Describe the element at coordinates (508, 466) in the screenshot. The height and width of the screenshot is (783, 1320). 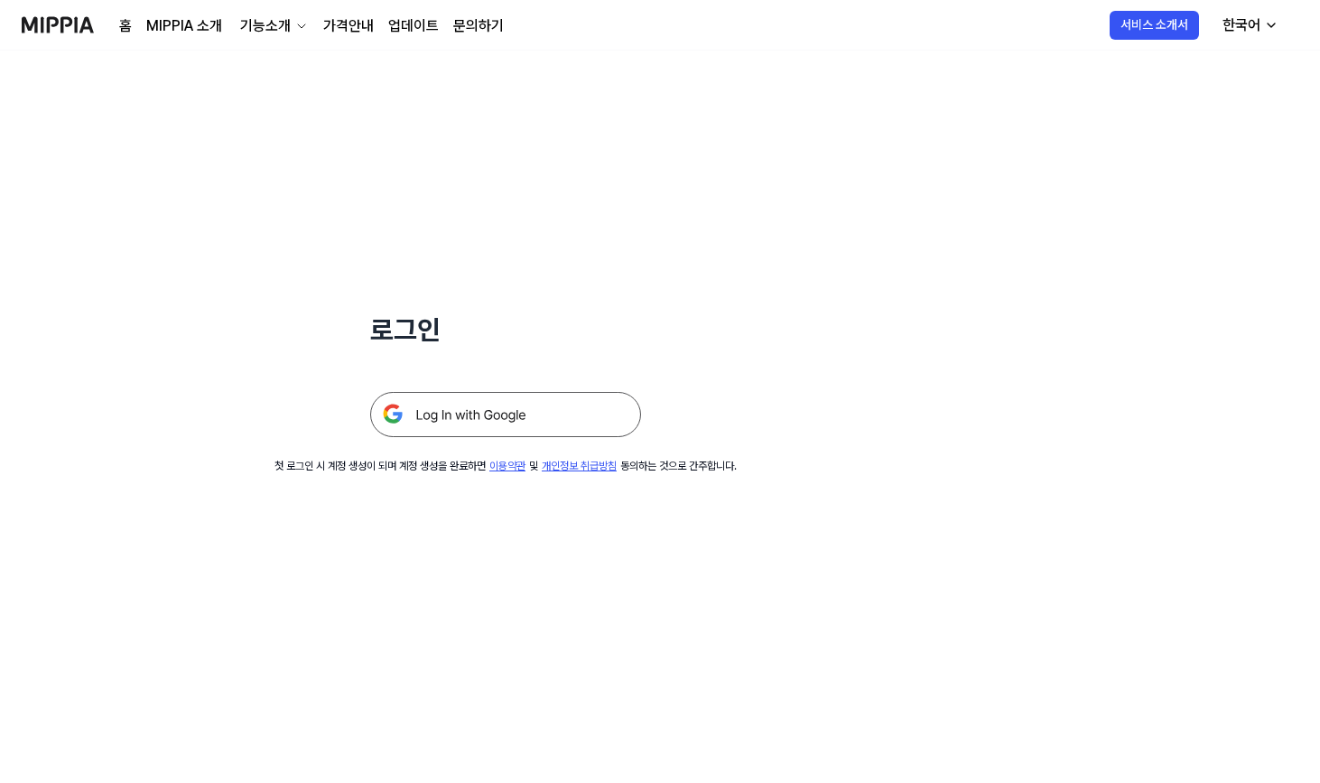
I see `a: 이용약관` at that location.